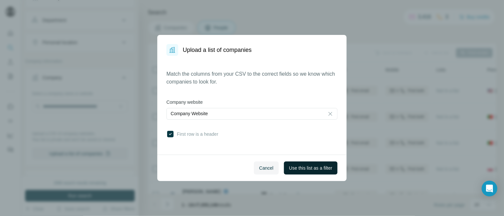 The height and width of the screenshot is (216, 504). What do you see at coordinates (196, 134) in the screenshot?
I see `span: First row is a header` at bounding box center [196, 134].